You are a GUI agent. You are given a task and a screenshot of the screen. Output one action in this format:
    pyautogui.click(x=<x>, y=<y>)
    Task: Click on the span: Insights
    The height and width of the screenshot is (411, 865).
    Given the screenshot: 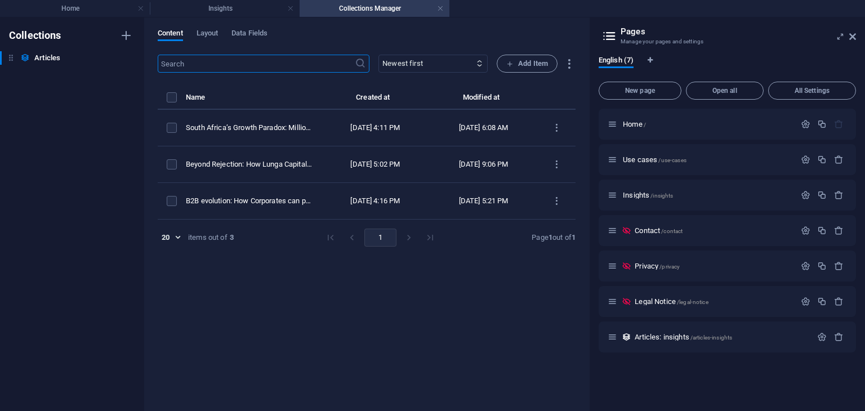 What is the action you would take?
    pyautogui.click(x=648, y=195)
    